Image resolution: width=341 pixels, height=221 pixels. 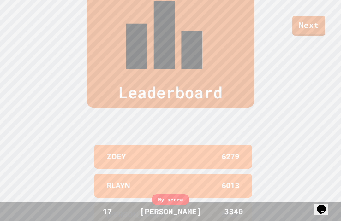 I want to click on p: 6279, so click(x=231, y=157).